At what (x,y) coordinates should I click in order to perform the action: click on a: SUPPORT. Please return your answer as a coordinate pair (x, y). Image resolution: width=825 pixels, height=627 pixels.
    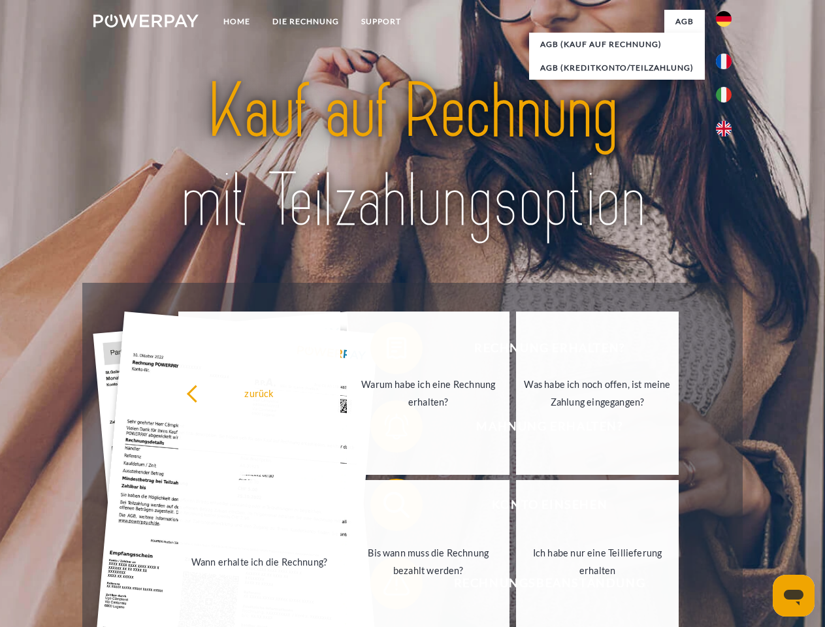
    Looking at the image, I should click on (381, 22).